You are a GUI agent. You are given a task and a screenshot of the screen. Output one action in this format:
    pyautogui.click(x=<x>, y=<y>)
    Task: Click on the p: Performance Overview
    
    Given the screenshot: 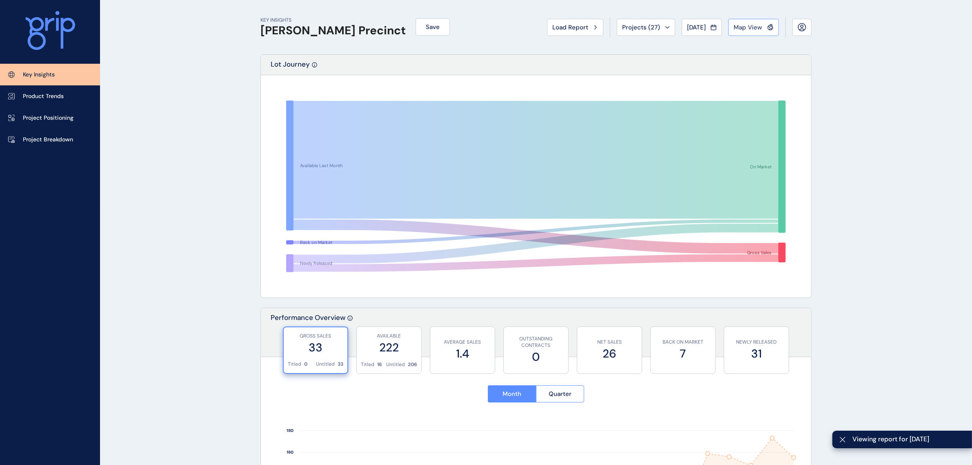 What is the action you would take?
    pyautogui.click(x=308, y=334)
    